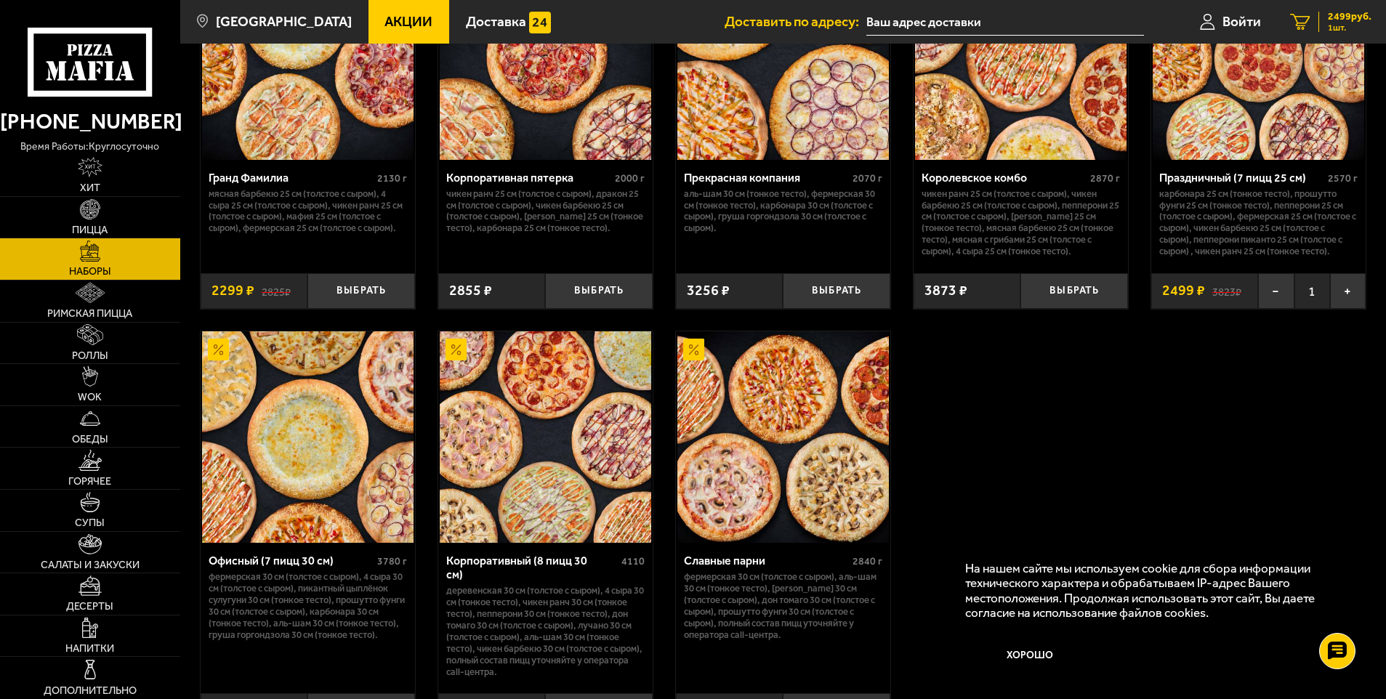 The image size is (1386, 699). I want to click on span: Войти, so click(1242, 21).